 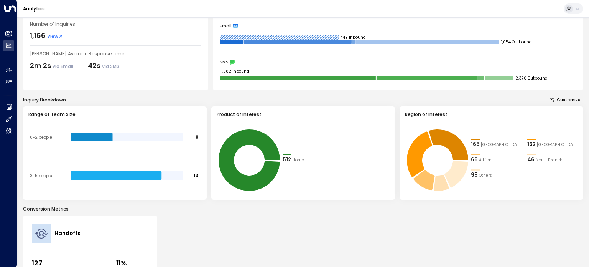 What do you see at coordinates (398, 62) in the screenshot?
I see `div: SMS` at bounding box center [398, 62].